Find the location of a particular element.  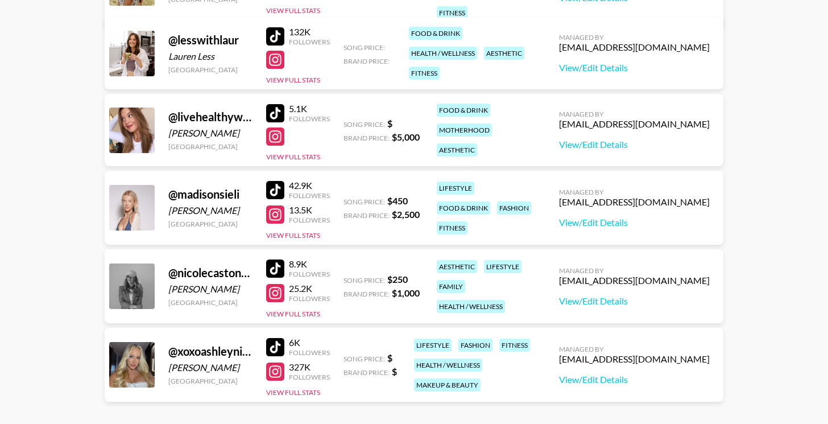

strong: $ 450 is located at coordinates (398, 200).